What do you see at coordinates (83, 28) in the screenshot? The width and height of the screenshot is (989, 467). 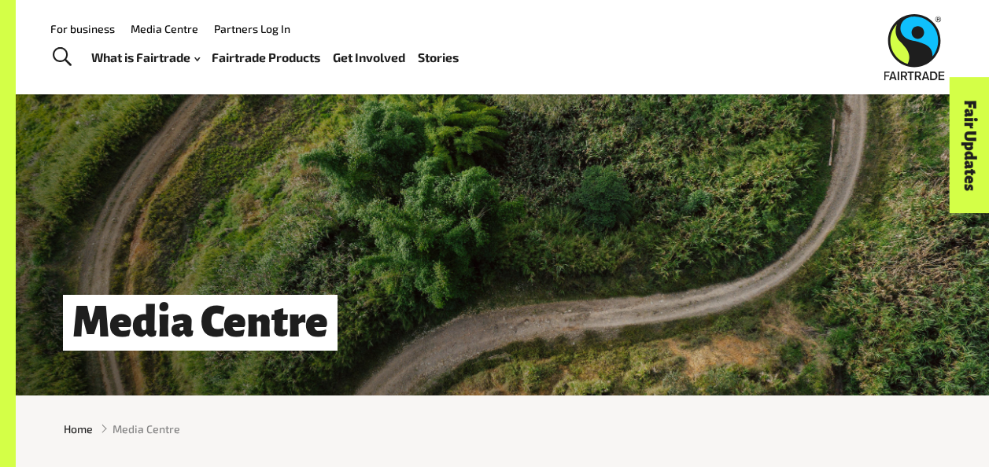 I see `a: For business` at bounding box center [83, 28].